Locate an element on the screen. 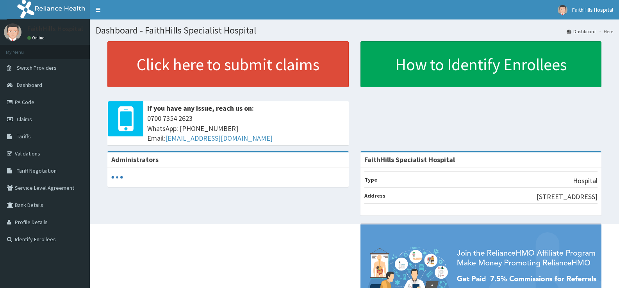 The width and height of the screenshot is (619, 288). span: Claims is located at coordinates (24, 119).